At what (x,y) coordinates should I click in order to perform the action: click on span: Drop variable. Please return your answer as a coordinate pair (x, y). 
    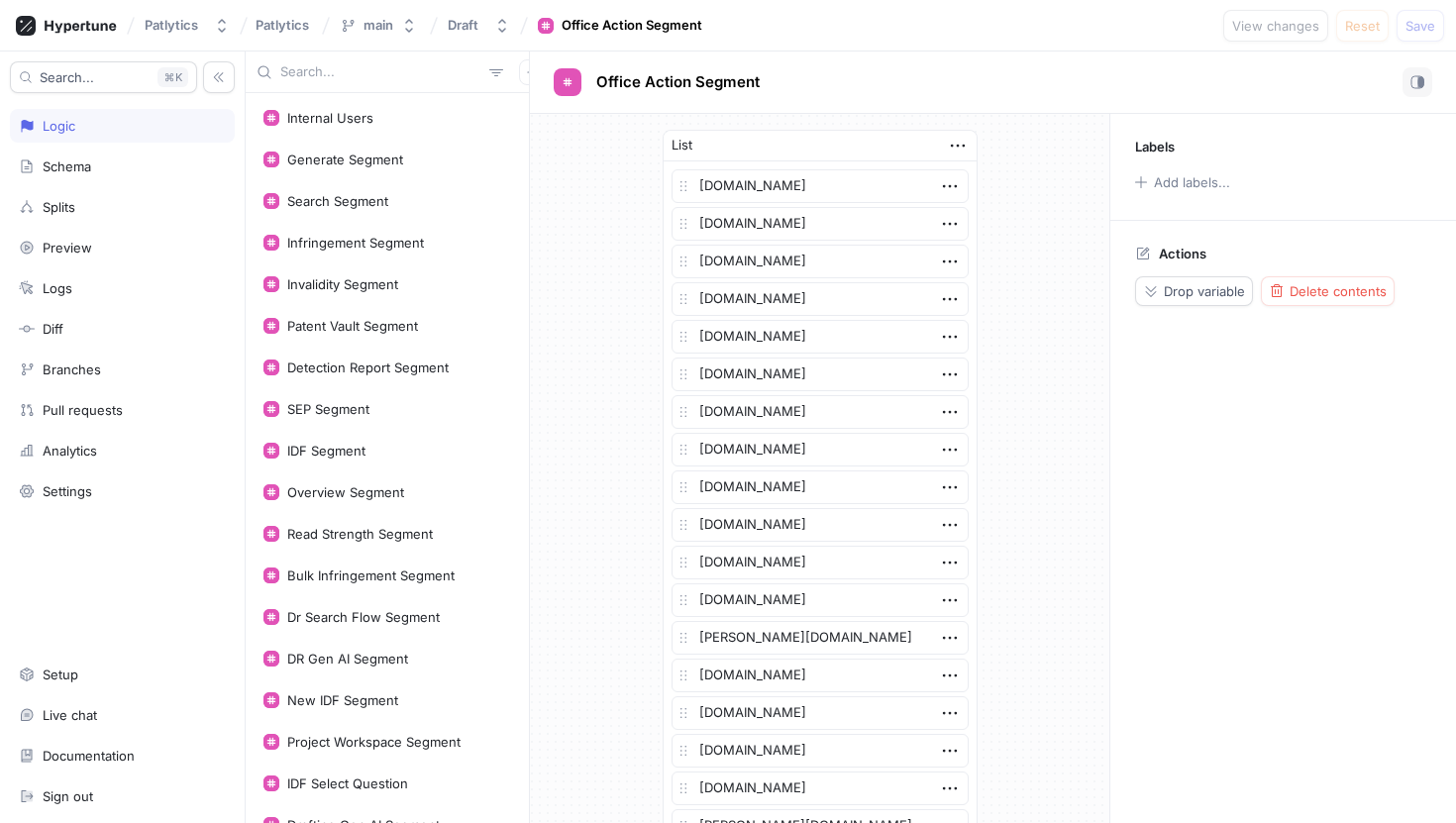
    Looking at the image, I should click on (1205, 291).